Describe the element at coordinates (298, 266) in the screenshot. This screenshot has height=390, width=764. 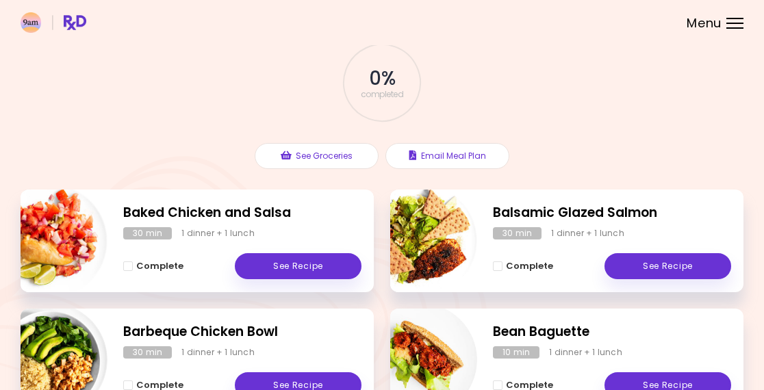
I see `a: See Recipe - Baked Chicken and Salsa` at that location.